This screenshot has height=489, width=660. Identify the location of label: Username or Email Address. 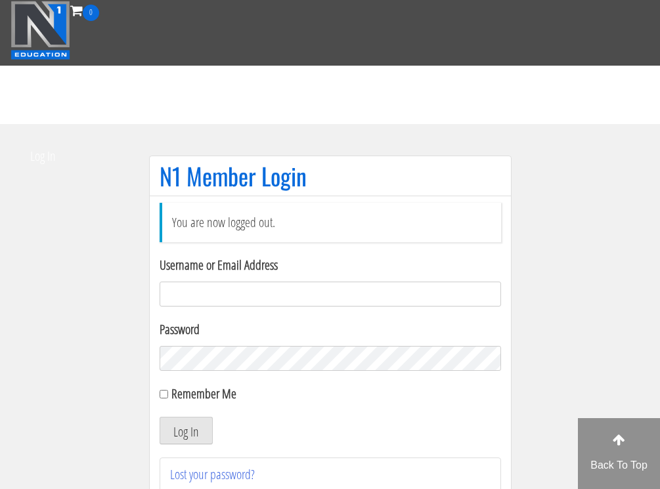
(330, 265).